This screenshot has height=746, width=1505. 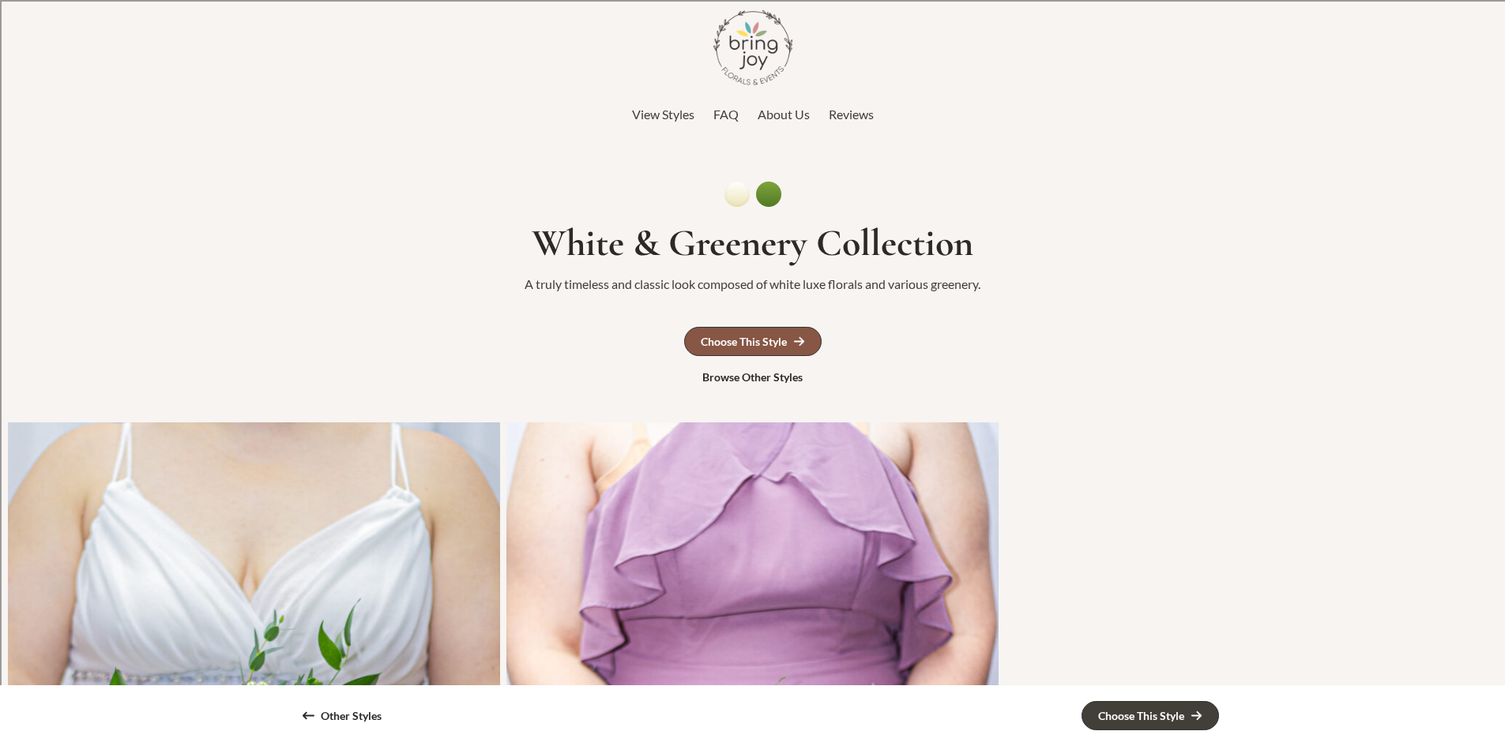 What do you see at coordinates (663, 115) in the screenshot?
I see `a: View Styles` at bounding box center [663, 115].